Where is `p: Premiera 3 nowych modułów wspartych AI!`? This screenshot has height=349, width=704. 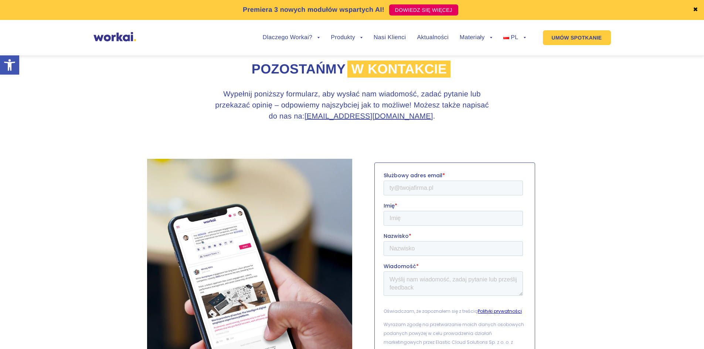 p: Premiera 3 nowych modułów wspartych AI! is located at coordinates (313, 10).